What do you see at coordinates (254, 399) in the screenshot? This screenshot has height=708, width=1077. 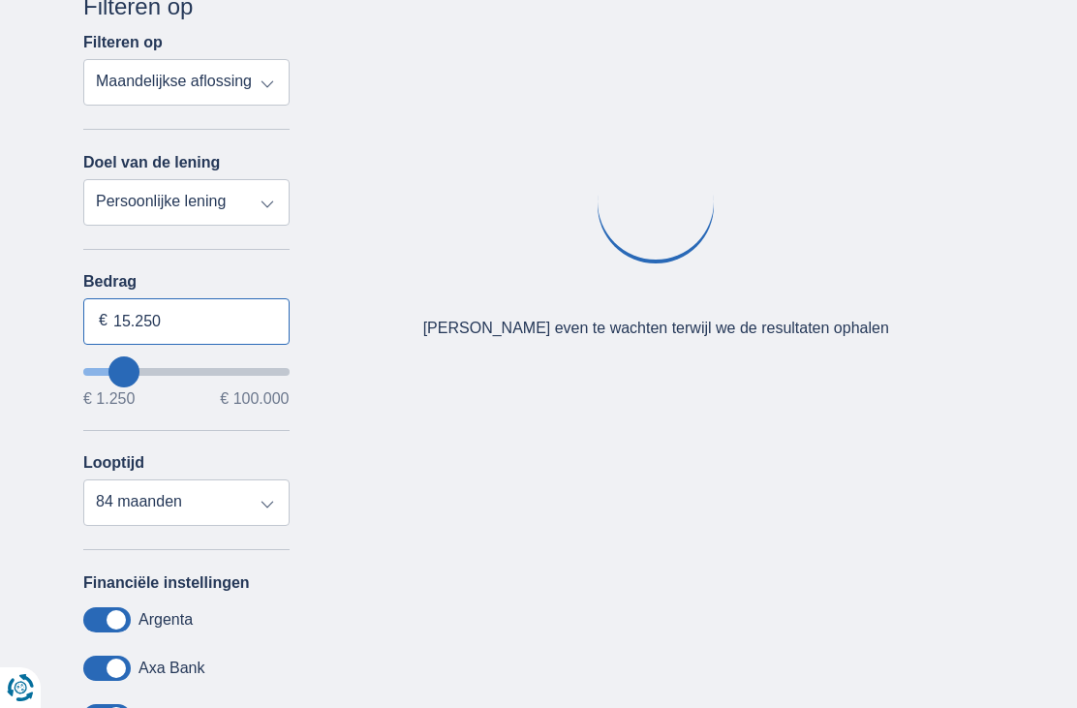 I see `span: € 100.000` at bounding box center [254, 399].